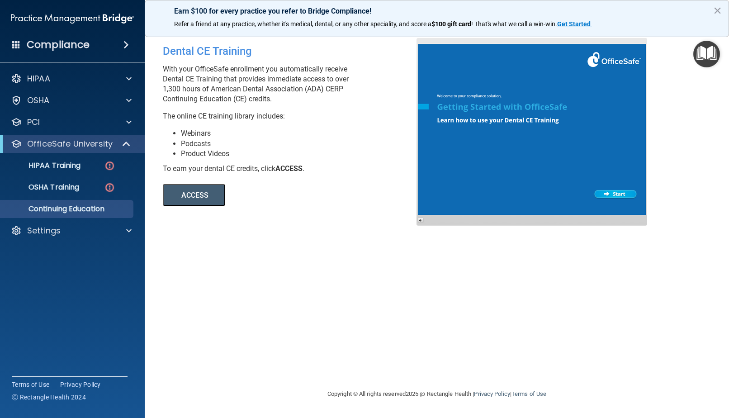  Describe the element at coordinates (574, 24) in the screenshot. I see `a: Get Started` at that location.